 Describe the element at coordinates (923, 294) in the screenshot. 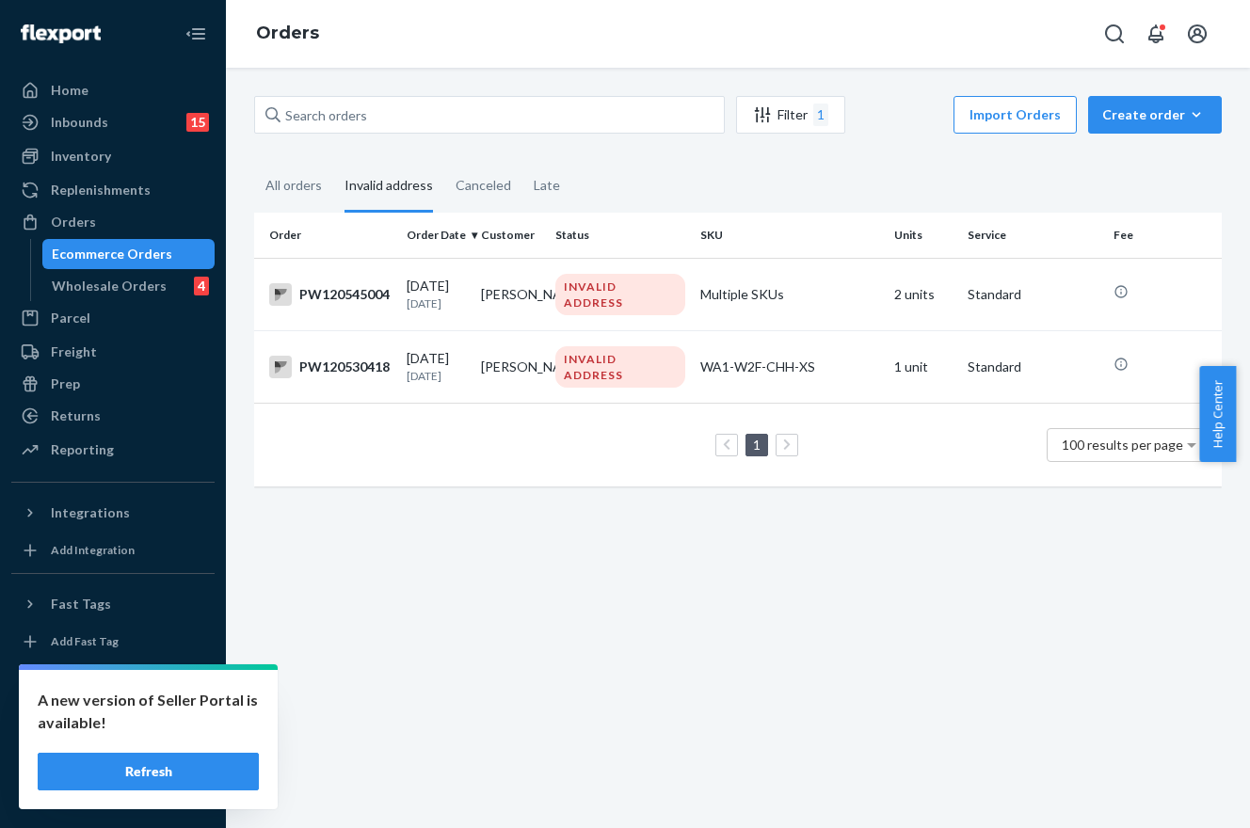

I see `td: 2 units` at that location.